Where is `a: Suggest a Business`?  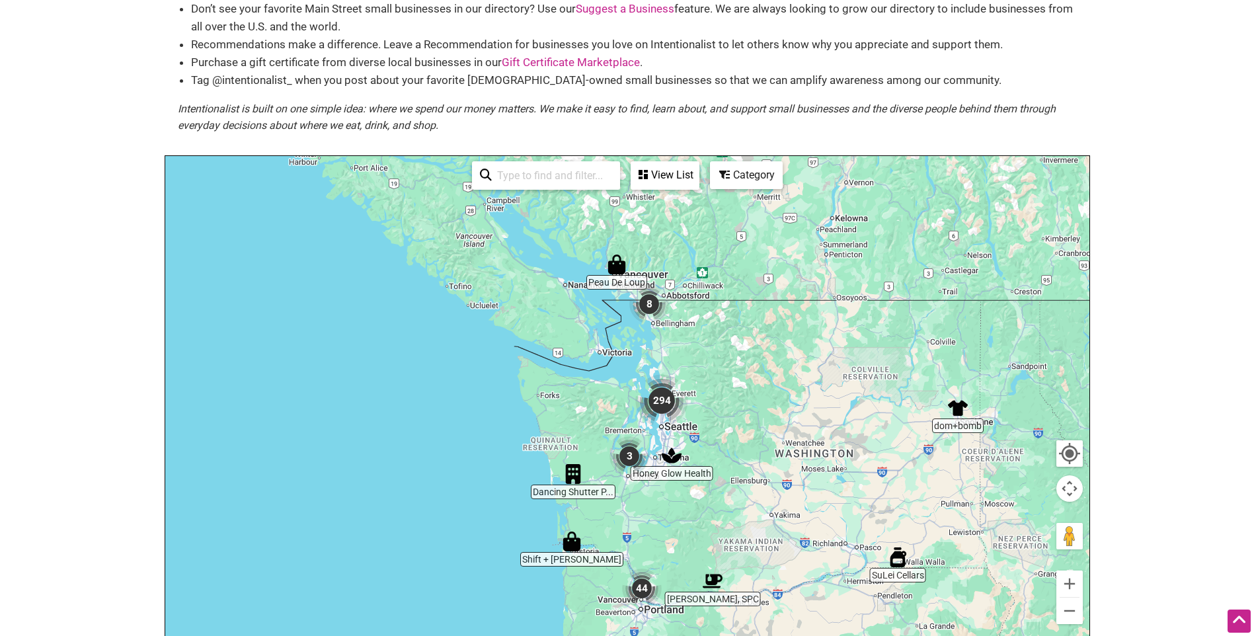
a: Suggest a Business is located at coordinates (625, 9).